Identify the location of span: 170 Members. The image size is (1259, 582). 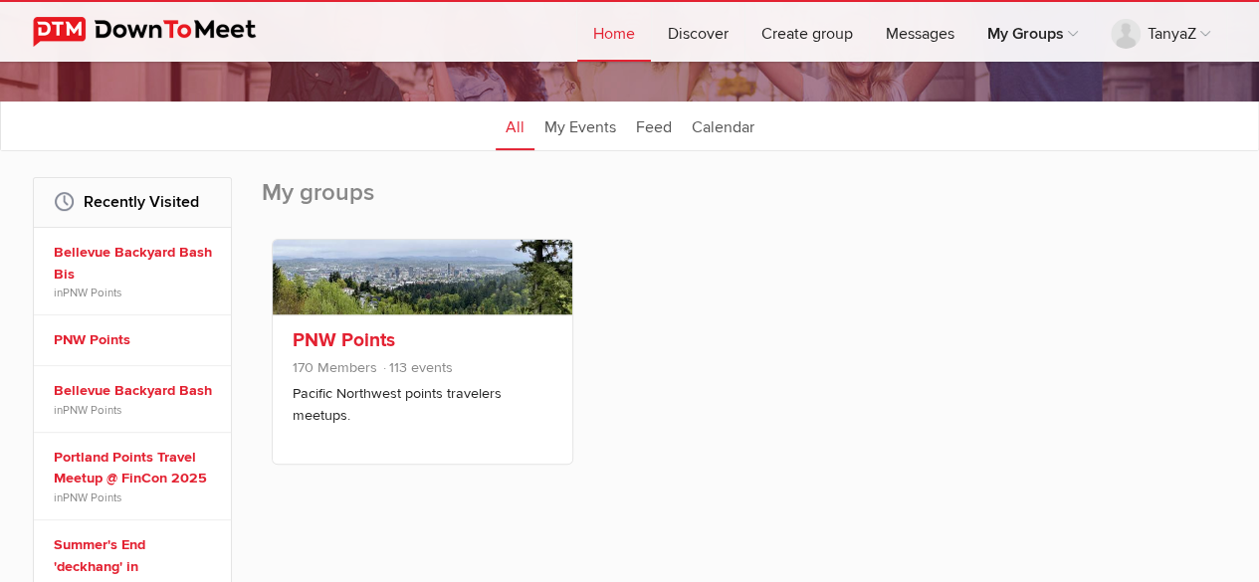
(334, 367).